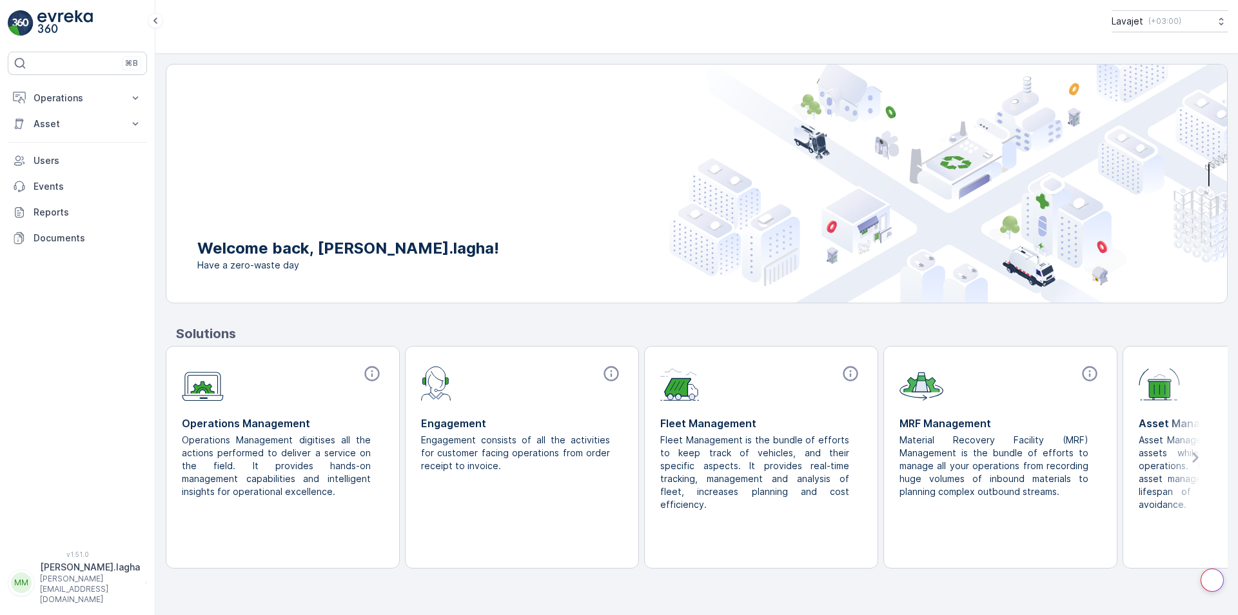 Image resolution: width=1238 pixels, height=615 pixels. Describe the element at coordinates (948, 183) in the screenshot. I see `img: city illustration` at that location.